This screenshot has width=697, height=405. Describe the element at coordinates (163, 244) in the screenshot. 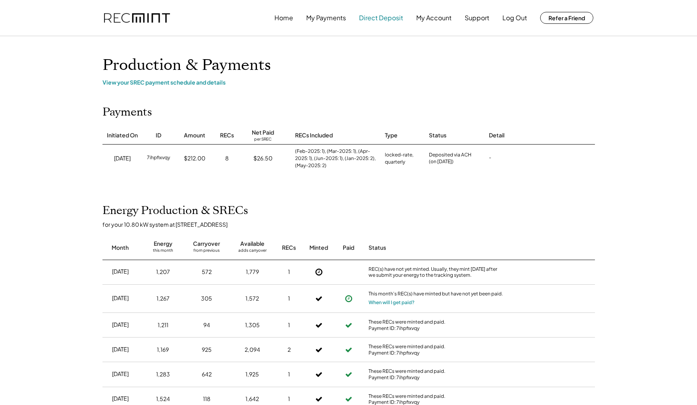

I see `div: Energy` at that location.